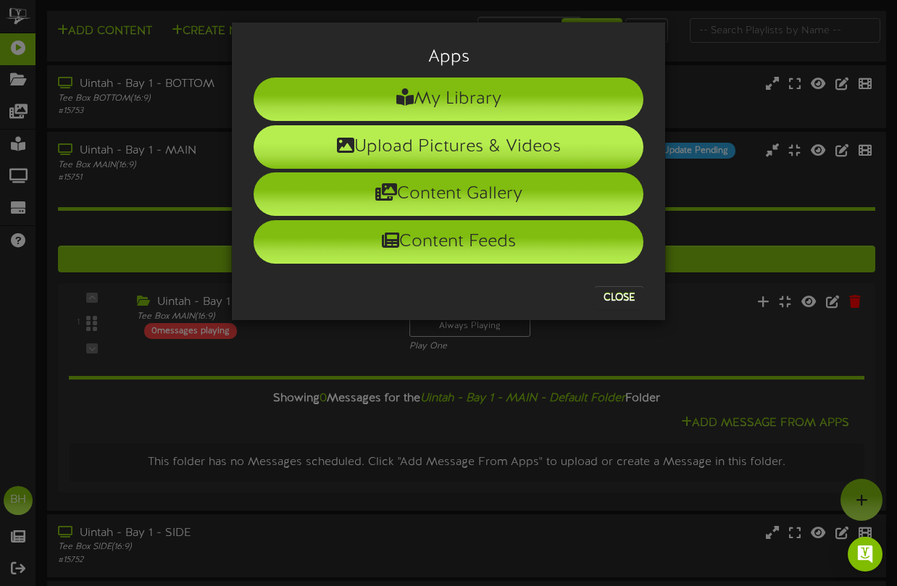 The width and height of the screenshot is (897, 586). I want to click on li: Content Feeds, so click(448, 242).